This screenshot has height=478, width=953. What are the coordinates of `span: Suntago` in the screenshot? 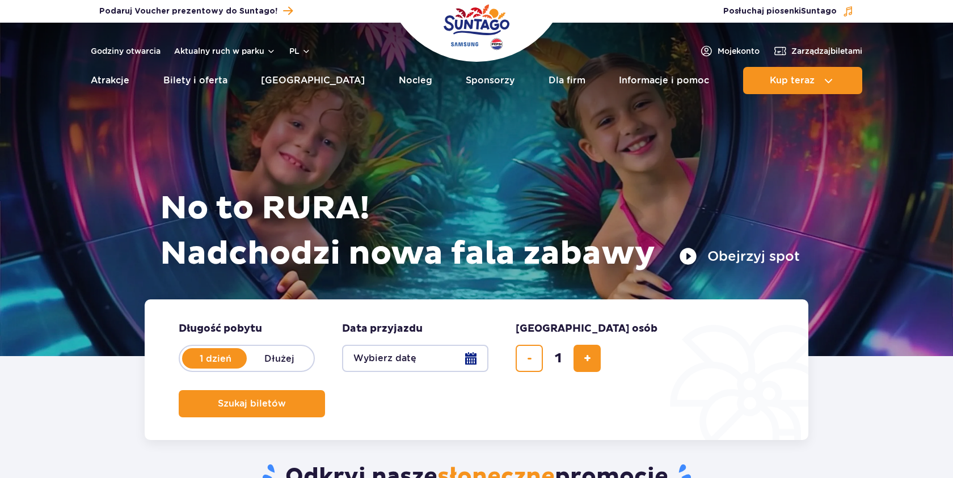 It's located at (818, 11).